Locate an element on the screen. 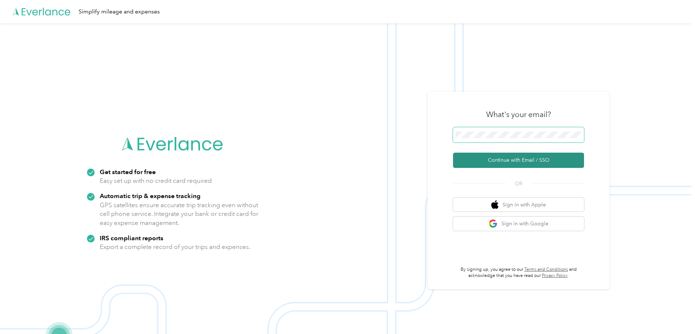 The image size is (695, 334). p: Export a complete record of your trips and expenses. is located at coordinates (175, 247).